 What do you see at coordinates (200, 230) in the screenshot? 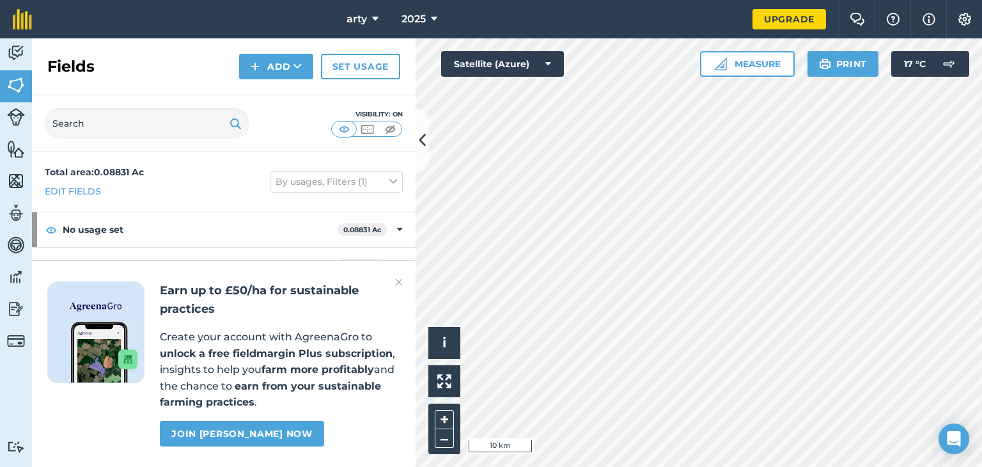
I see `strong: No usage set` at bounding box center [200, 230].